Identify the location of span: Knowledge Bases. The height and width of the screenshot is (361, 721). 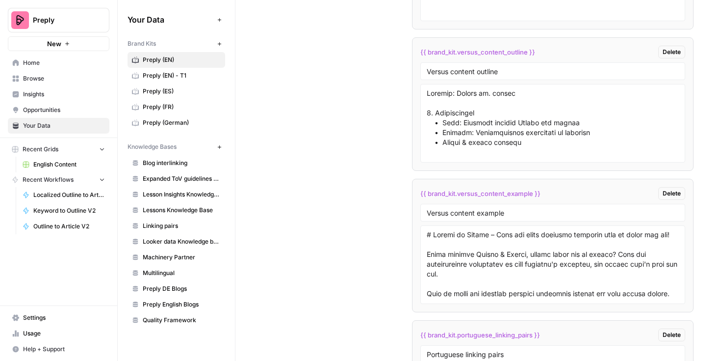
(152, 147).